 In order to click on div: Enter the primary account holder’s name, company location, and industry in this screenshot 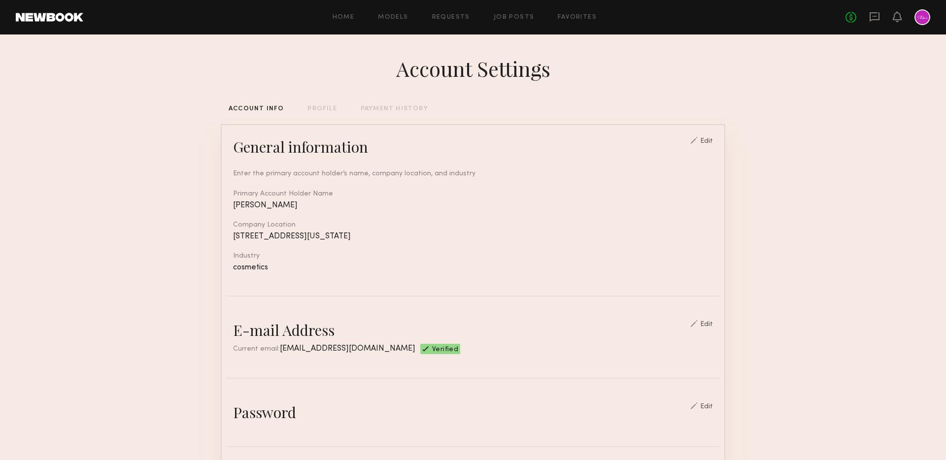, I will do `click(473, 173)`.